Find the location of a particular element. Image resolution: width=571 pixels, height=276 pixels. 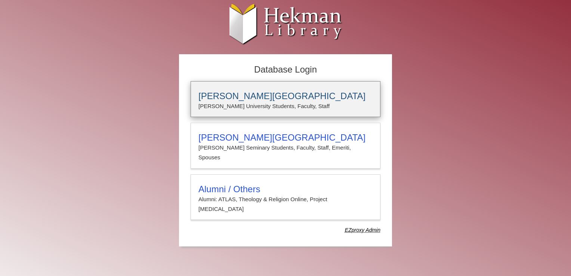

dfn: Use Alumni login is located at coordinates (362, 230).